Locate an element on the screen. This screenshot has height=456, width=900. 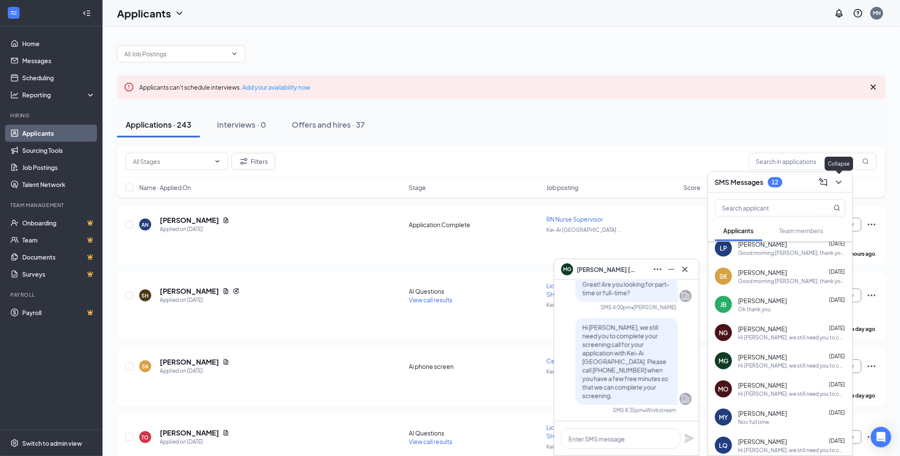
a: Add your availability now is located at coordinates (276, 87).